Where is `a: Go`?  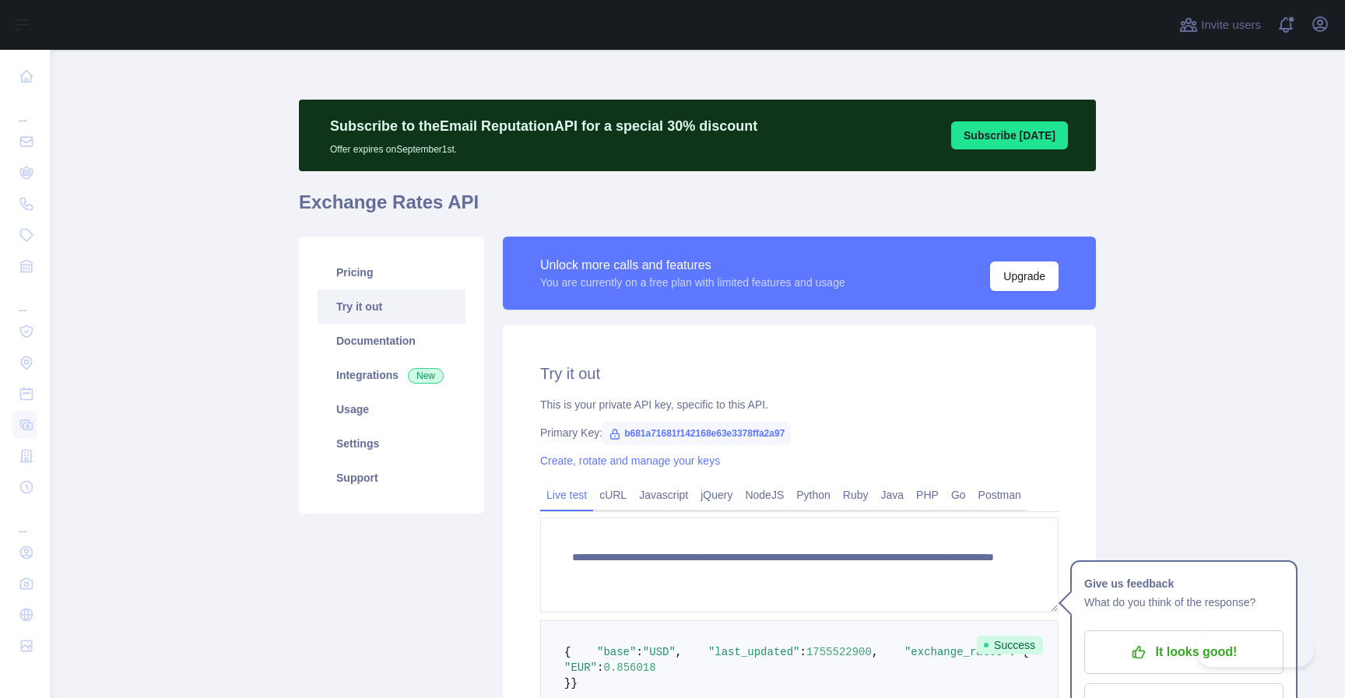 a: Go is located at coordinates (958, 495).